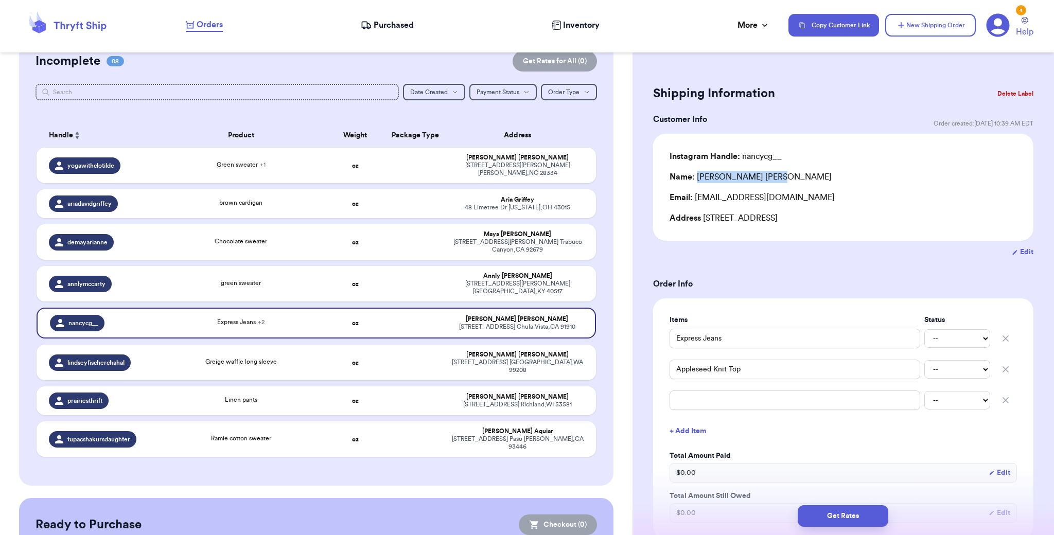 Image resolution: width=1054 pixels, height=535 pixels. I want to click on span: Linen pants, so click(241, 400).